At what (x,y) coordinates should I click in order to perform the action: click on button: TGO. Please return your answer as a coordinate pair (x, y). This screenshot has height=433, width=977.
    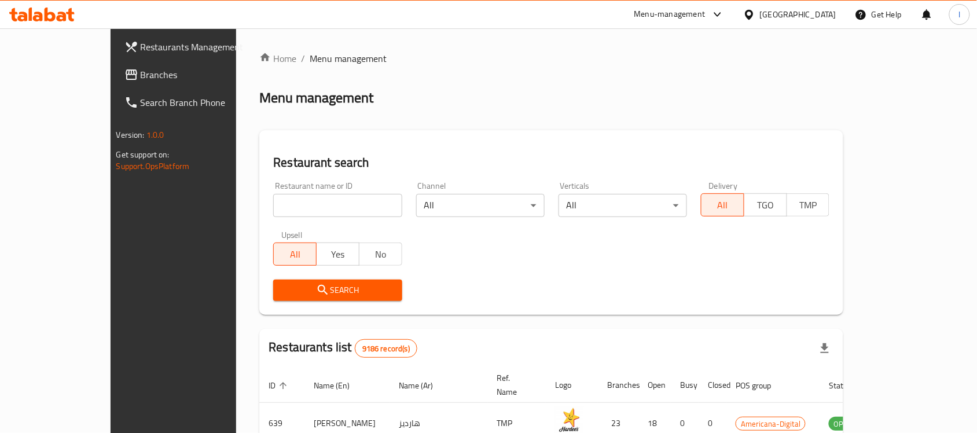
    Looking at the image, I should click on (765, 205).